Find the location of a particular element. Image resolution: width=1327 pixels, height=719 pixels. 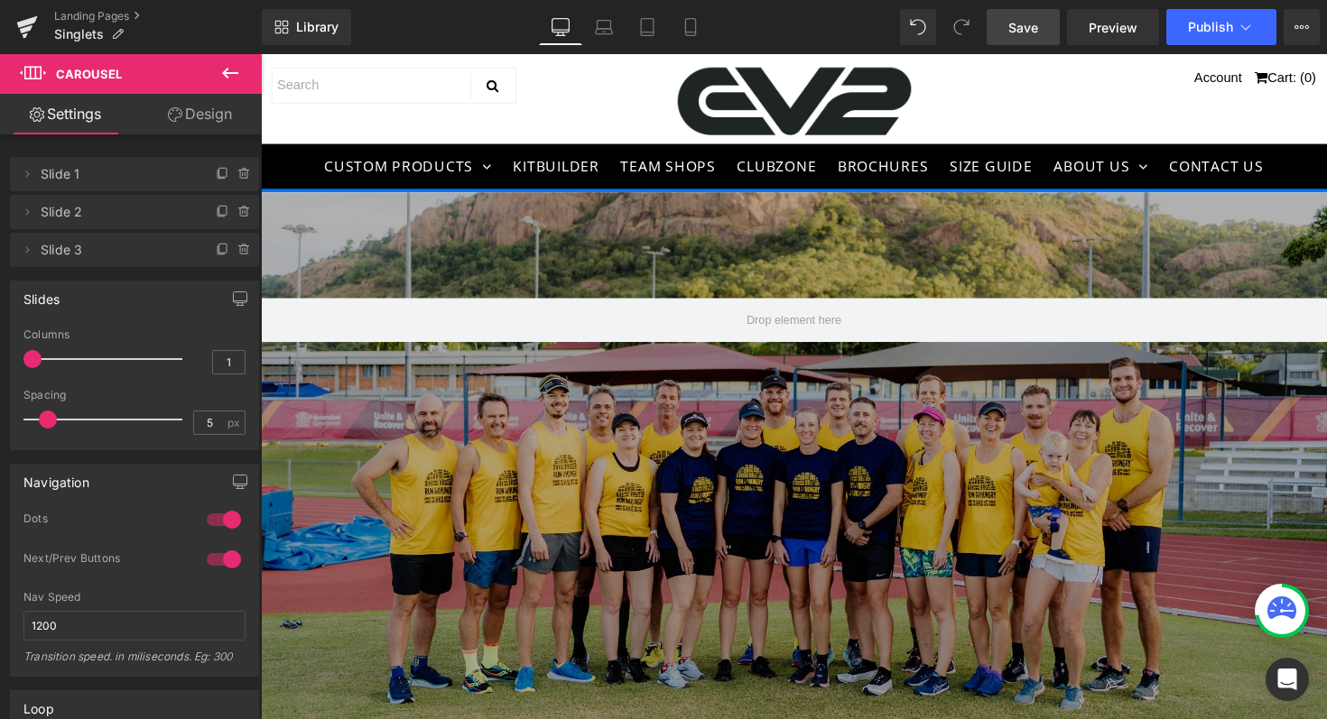

div: Dots is located at coordinates (106, 521).